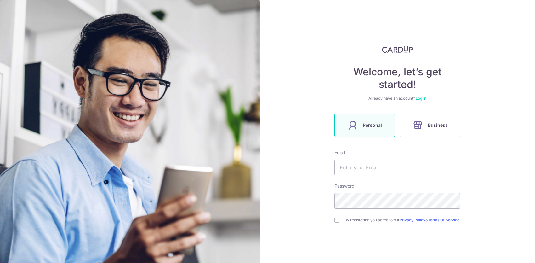 This screenshot has height=263, width=535. What do you see at coordinates (403, 220) in the screenshot?
I see `label: By registering you agree to our &` at bounding box center [403, 220].